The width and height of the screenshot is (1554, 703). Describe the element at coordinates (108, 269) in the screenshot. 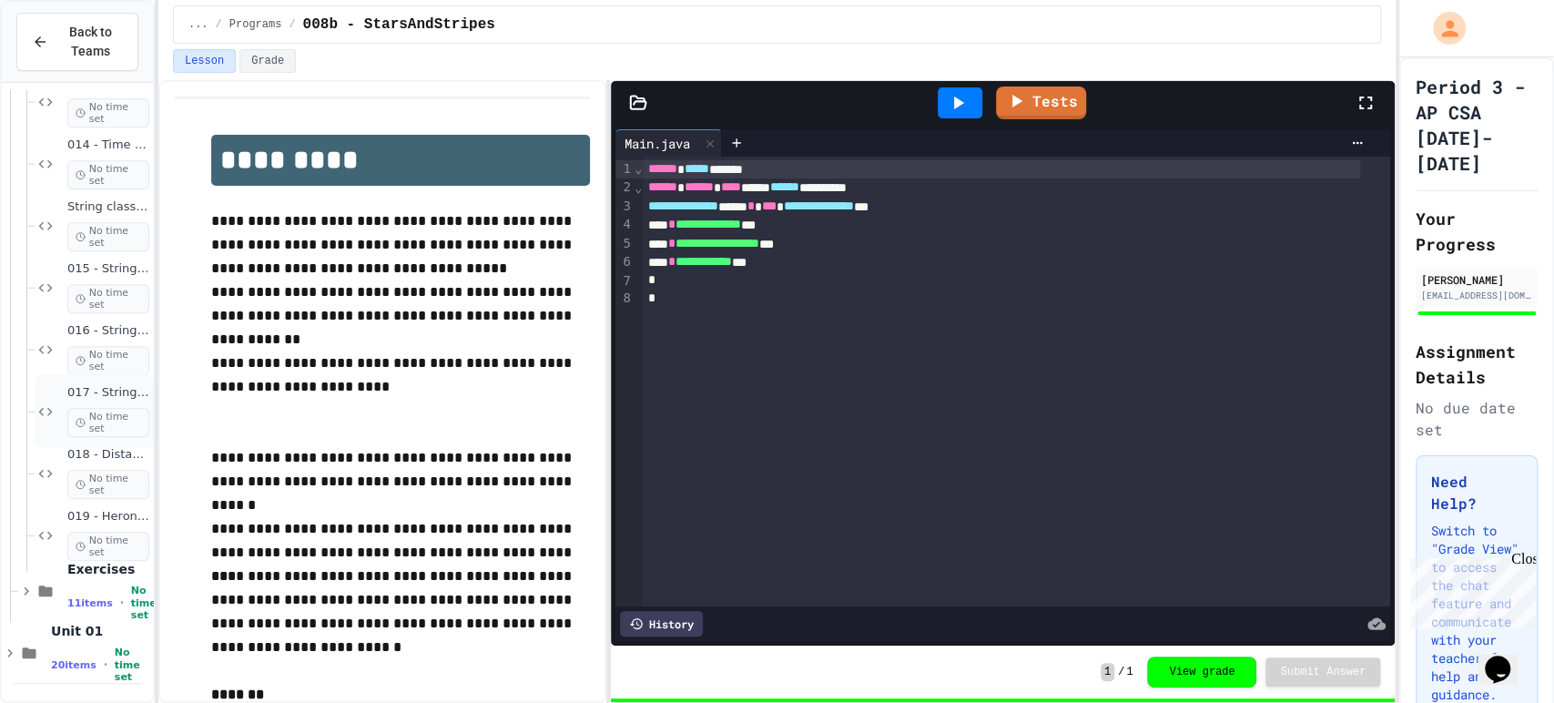

I see `span: 015 - String class Methods I` at that location.